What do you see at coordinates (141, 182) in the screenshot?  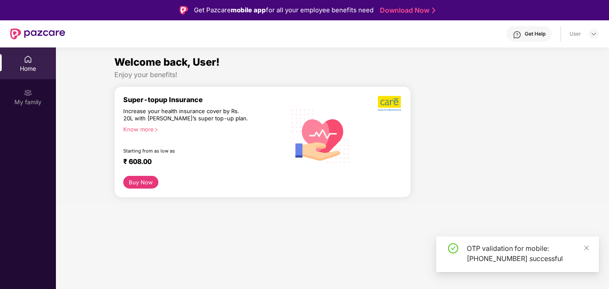 I see `button: Buy Now` at bounding box center [141, 182].